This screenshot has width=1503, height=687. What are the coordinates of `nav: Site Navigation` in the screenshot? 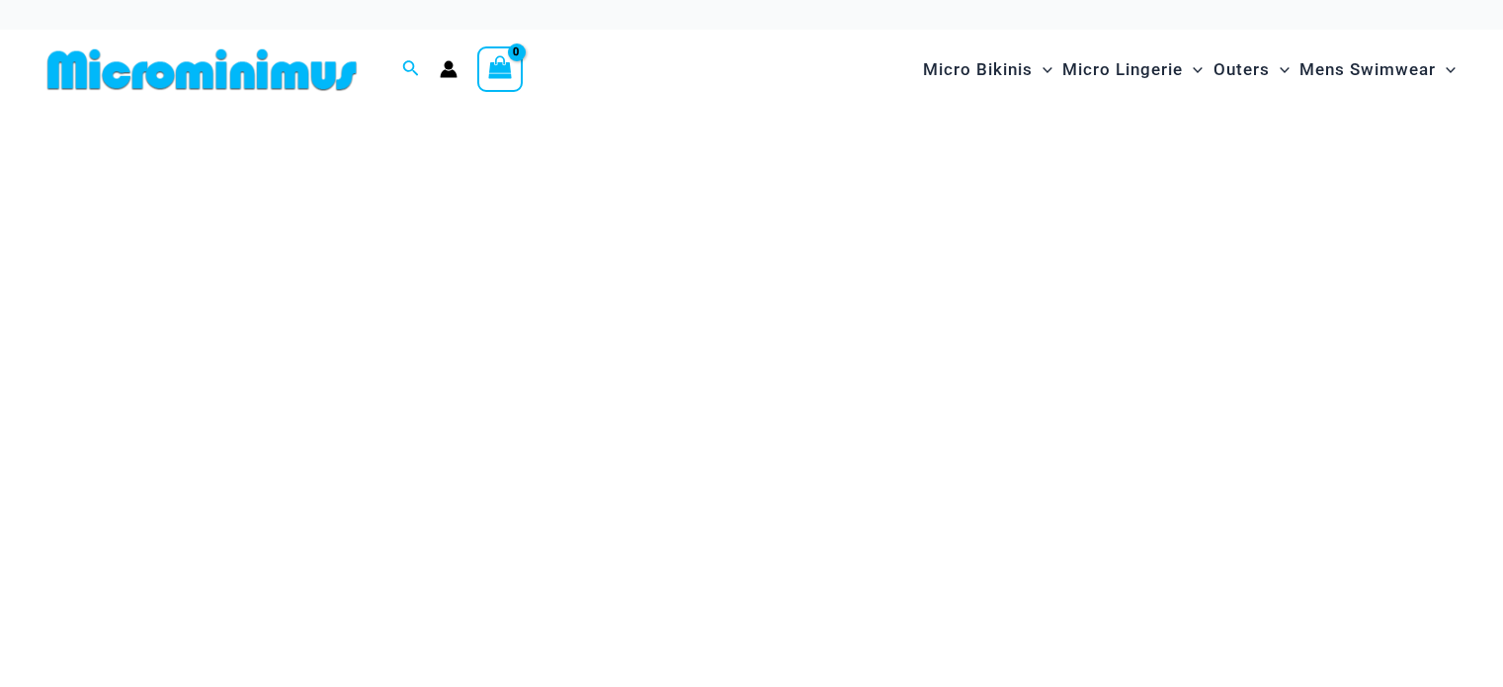 It's located at (1189, 69).